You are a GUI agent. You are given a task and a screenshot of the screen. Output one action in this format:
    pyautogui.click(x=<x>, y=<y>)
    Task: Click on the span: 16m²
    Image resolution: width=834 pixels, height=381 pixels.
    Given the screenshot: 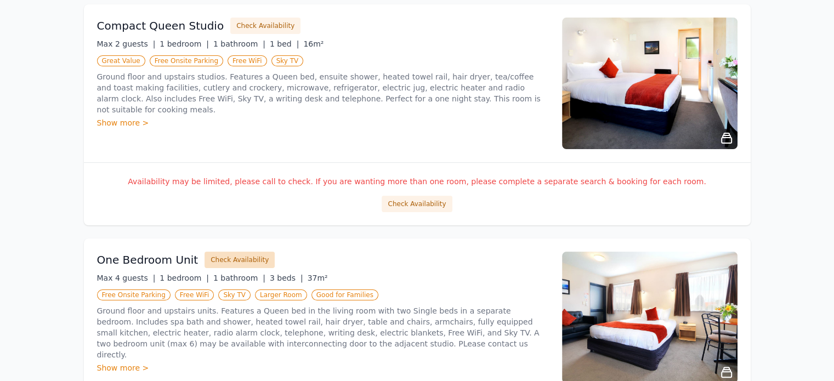 What is the action you would take?
    pyautogui.click(x=313, y=44)
    